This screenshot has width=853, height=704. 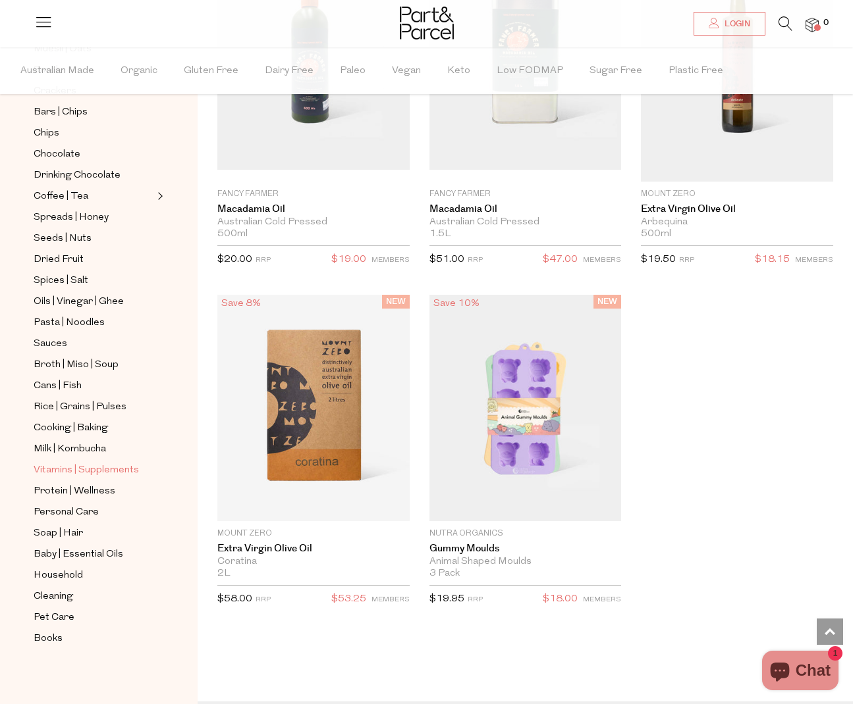 I want to click on a: Drinking Chocolate, so click(x=93, y=175).